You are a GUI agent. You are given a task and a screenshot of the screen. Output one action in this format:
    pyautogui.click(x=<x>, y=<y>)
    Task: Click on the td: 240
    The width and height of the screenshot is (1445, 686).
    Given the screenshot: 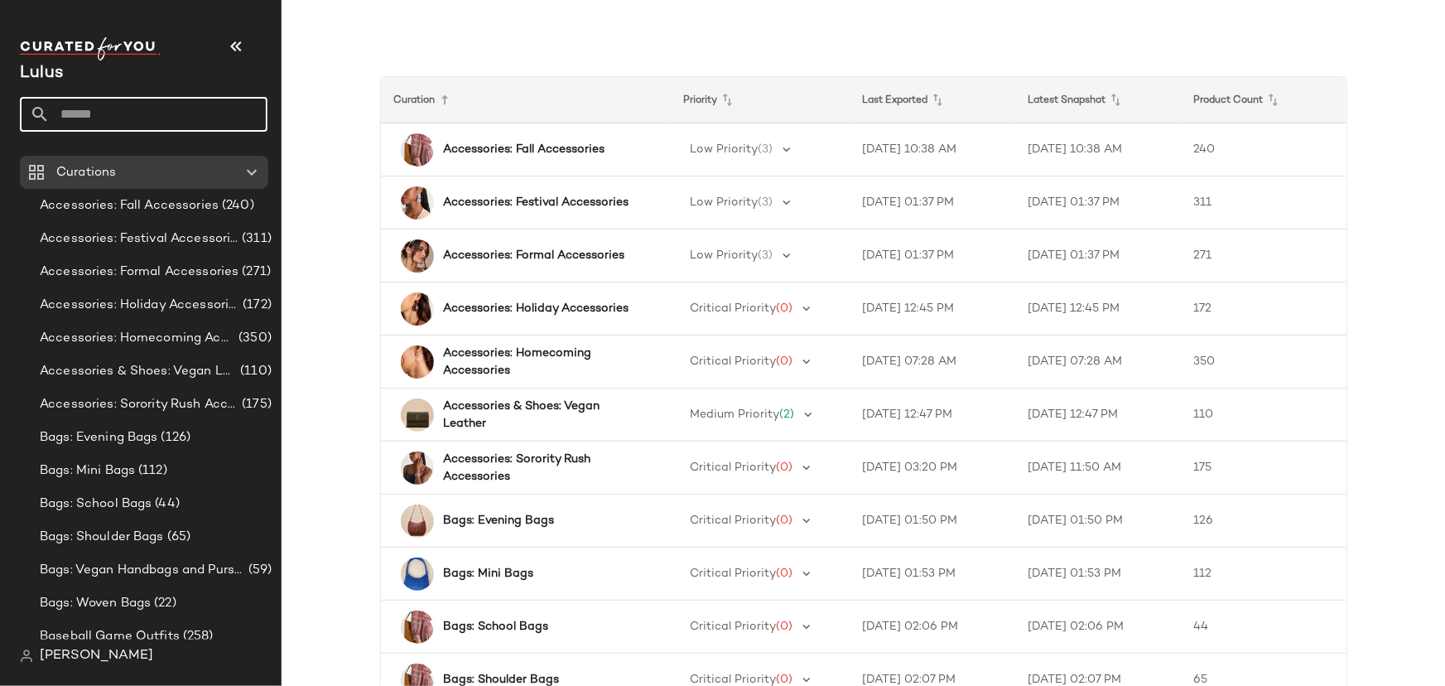 What is the action you would take?
    pyautogui.click(x=1263, y=150)
    